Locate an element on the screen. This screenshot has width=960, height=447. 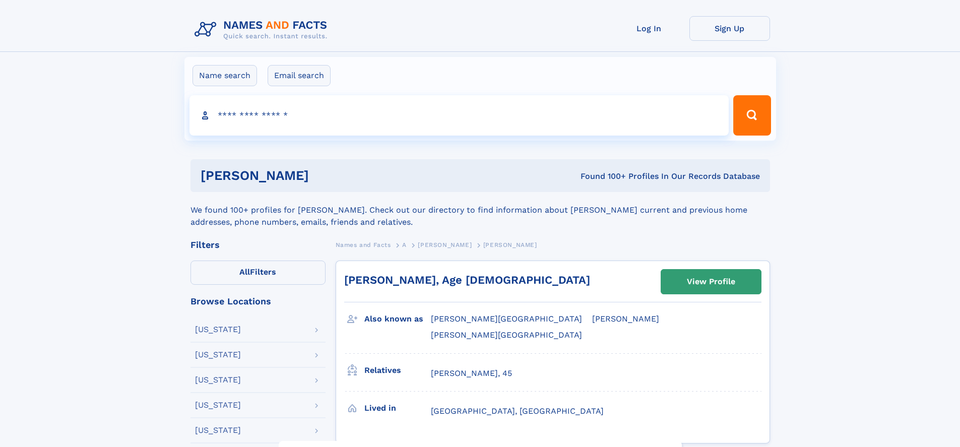
img: Logo Names and Facts is located at coordinates (263, 30).